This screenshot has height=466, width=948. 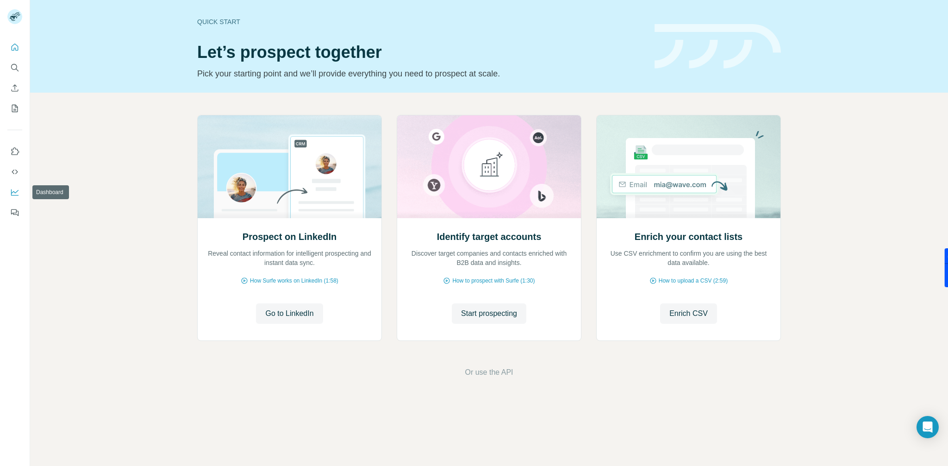 I want to click on span: How to prospect with Surfe (1:30), so click(x=493, y=280).